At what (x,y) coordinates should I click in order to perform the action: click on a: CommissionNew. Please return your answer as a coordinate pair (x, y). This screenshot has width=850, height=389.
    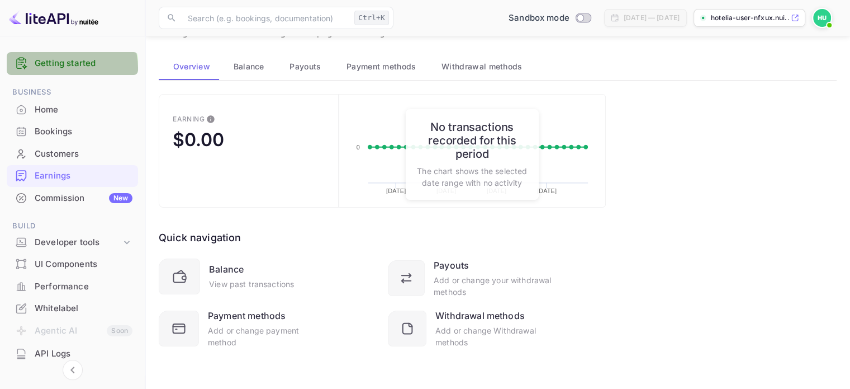
    Looking at the image, I should click on (72, 197).